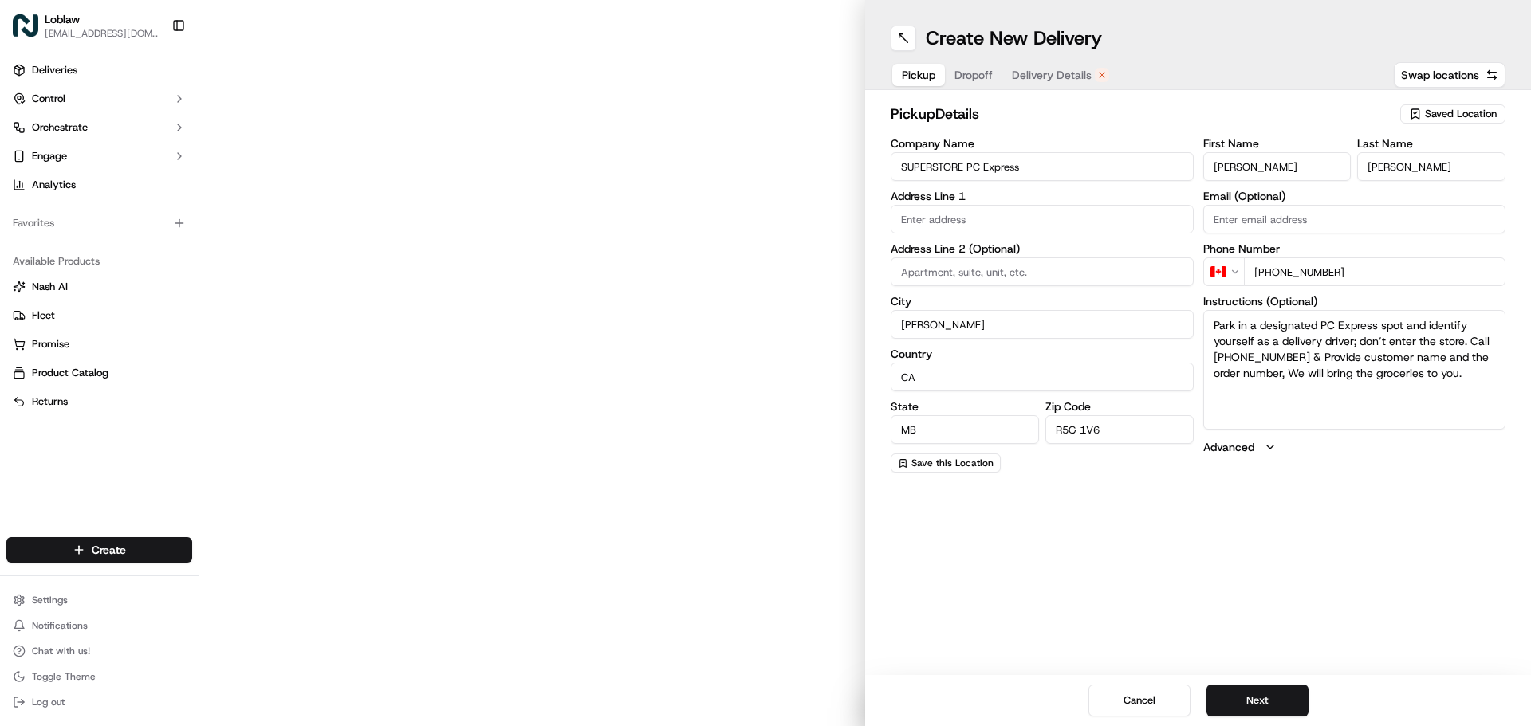  I want to click on div: Past conversations, so click(61, 214).